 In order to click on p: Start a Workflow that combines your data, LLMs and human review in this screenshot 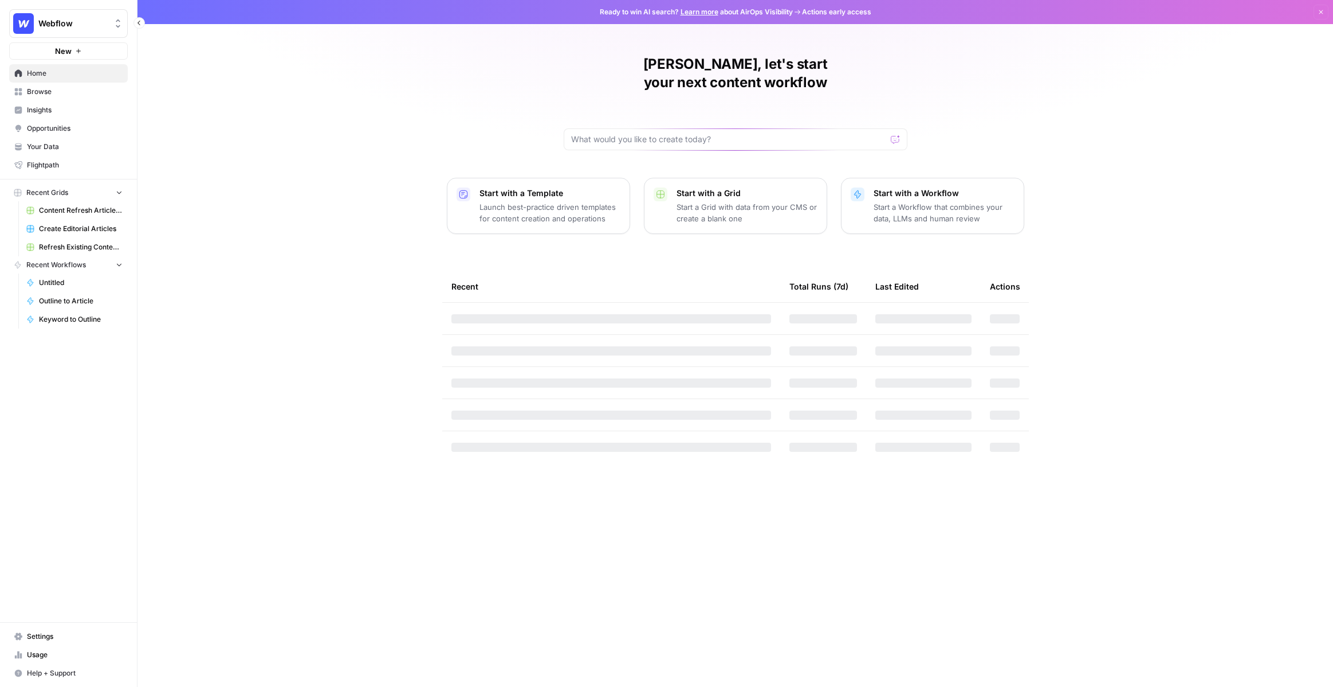, I will do `click(944, 213)`.